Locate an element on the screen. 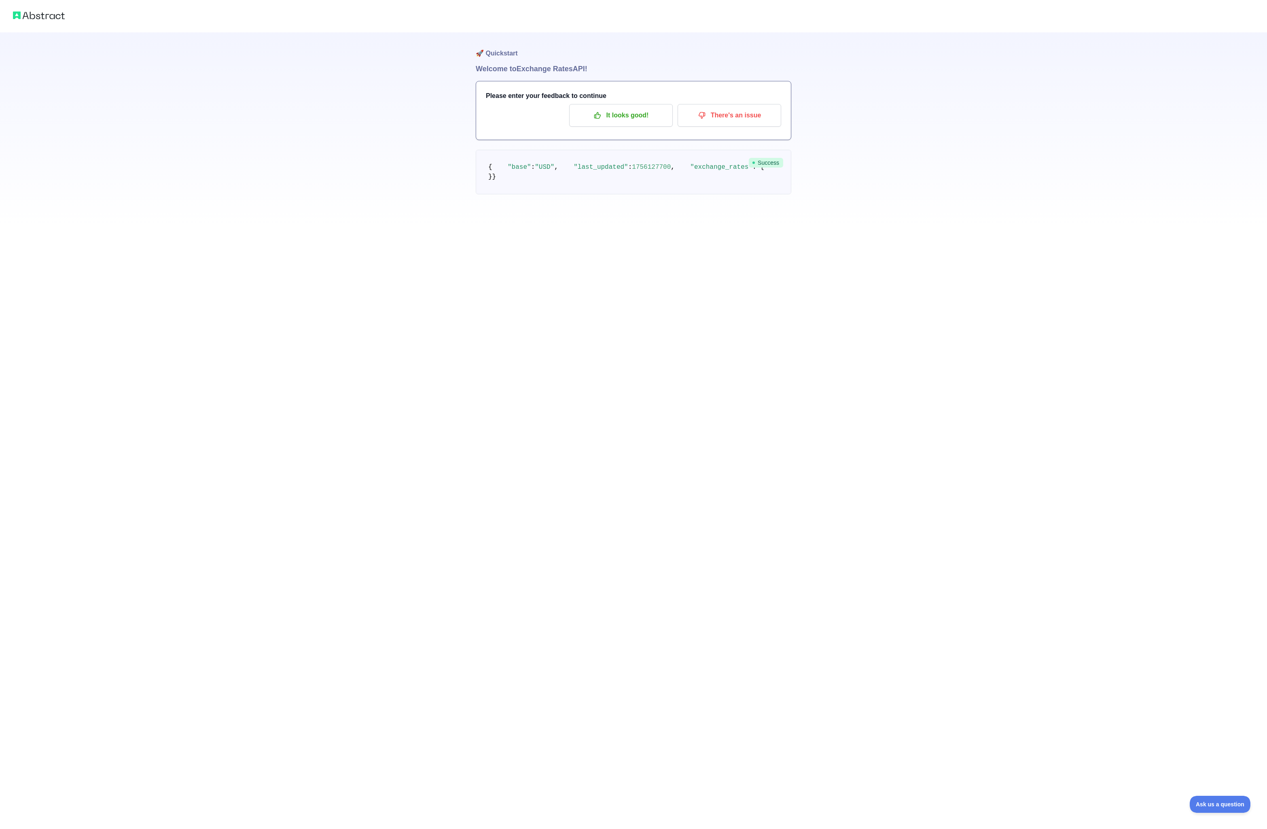  span: Success is located at coordinates (766, 163).